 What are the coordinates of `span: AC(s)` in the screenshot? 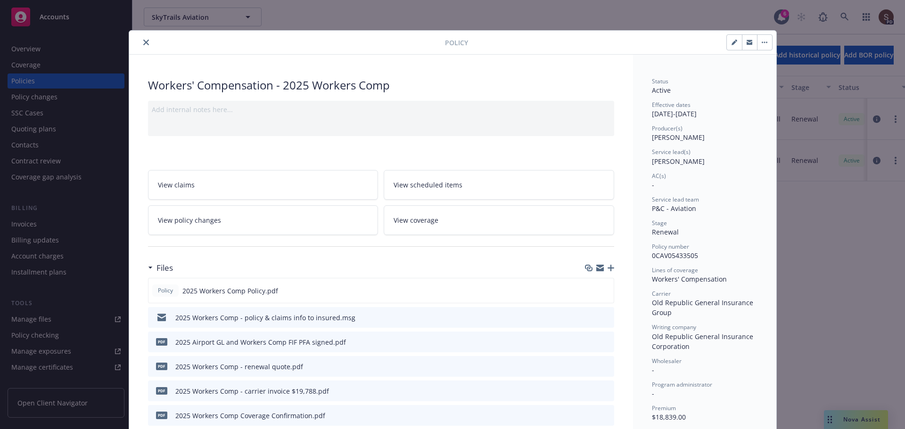 It's located at (659, 176).